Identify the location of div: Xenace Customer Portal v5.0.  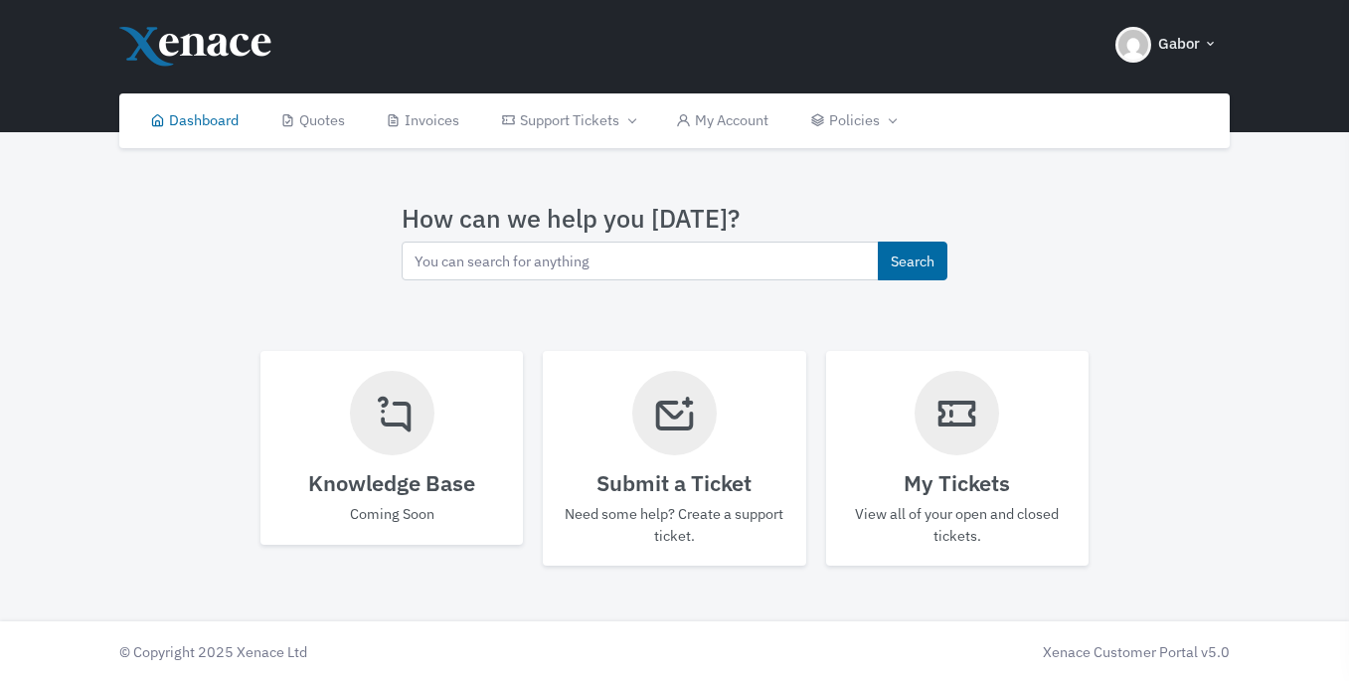
(957, 652).